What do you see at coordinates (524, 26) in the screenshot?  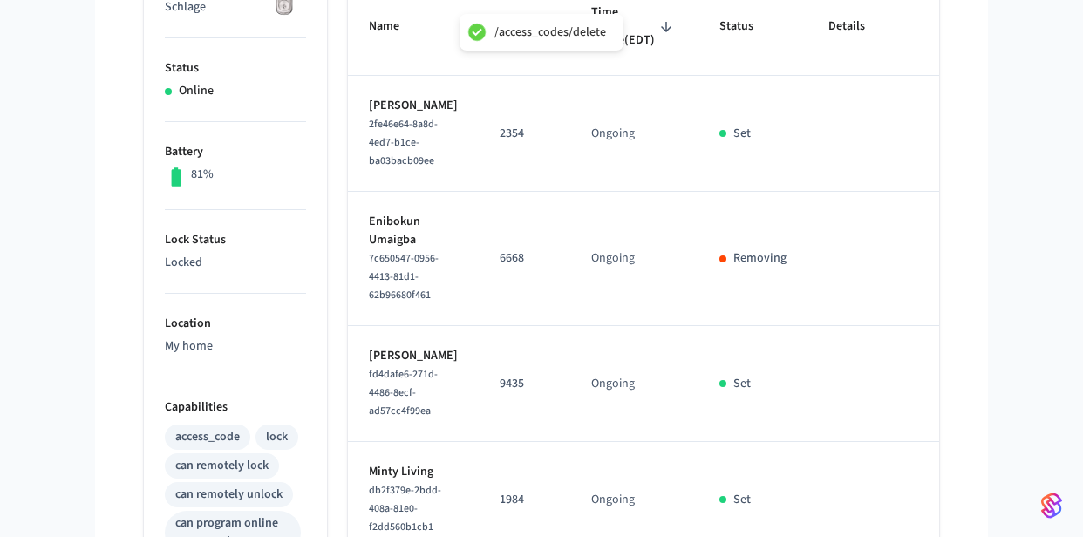 I see `span: Code` at bounding box center [524, 26].